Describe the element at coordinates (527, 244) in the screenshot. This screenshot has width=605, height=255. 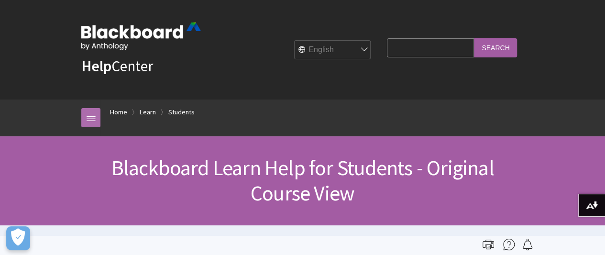
I see `img: Follow this page` at that location.